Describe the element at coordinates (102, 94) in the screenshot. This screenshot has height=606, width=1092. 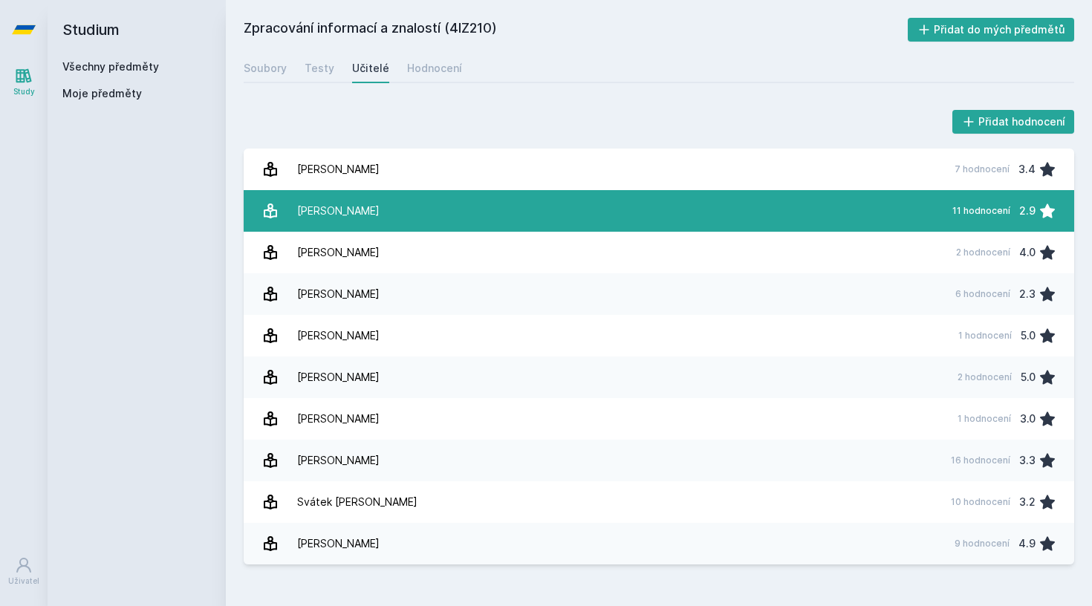
I see `span: Moje předměty` at that location.